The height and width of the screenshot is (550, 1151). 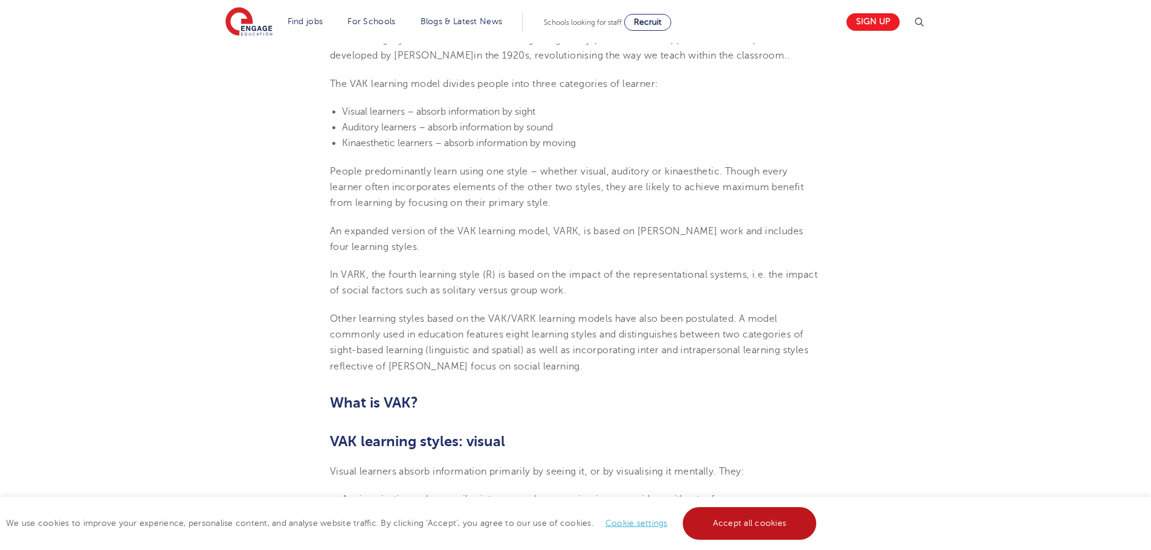 What do you see at coordinates (567, 187) in the screenshot?
I see `span: People predominantly learn using one style – whether visual, auditory or kinaesthetic. Though eve...` at bounding box center [567, 187].